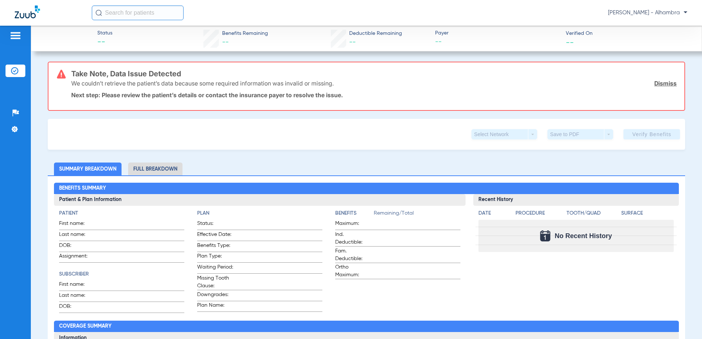  I want to click on span: Effective Date:, so click(215, 236).